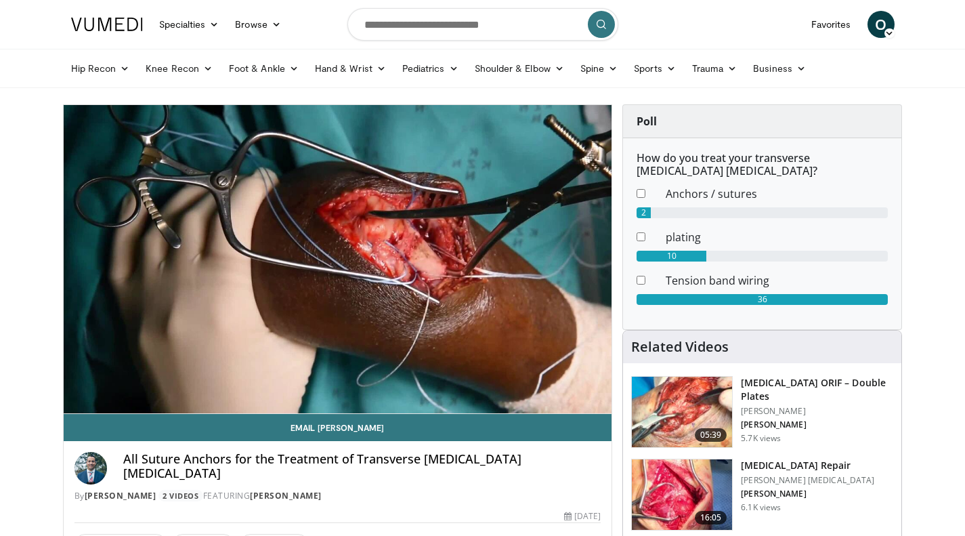 The height and width of the screenshot is (536, 965). What do you see at coordinates (350, 68) in the screenshot?
I see `a: Hand & Wrist` at bounding box center [350, 68].